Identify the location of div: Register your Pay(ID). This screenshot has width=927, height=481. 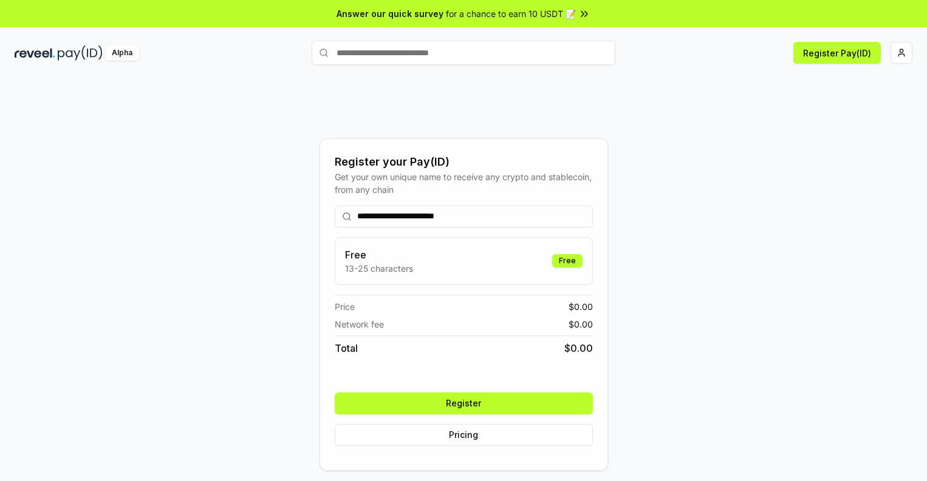
(463, 162).